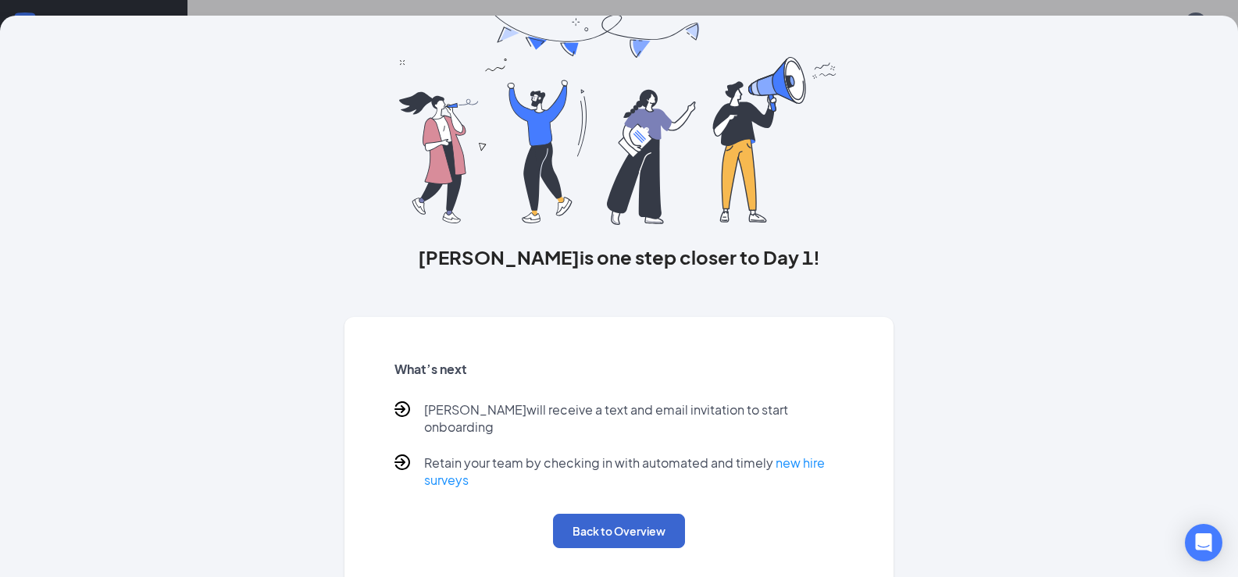 The image size is (1238, 577). Describe the element at coordinates (619, 531) in the screenshot. I see `button: Back to Overview` at that location.